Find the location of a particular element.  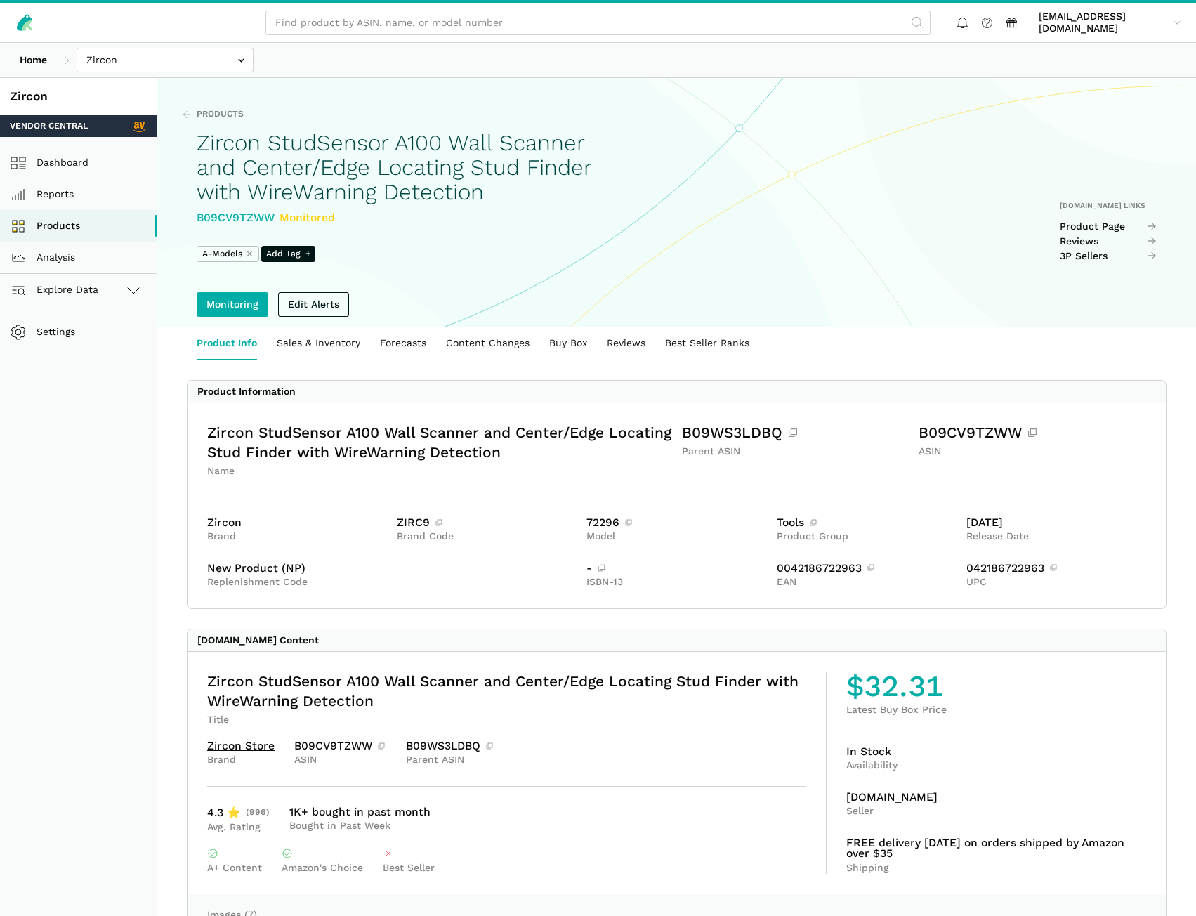

div: Avg. Rating is located at coordinates (238, 827).